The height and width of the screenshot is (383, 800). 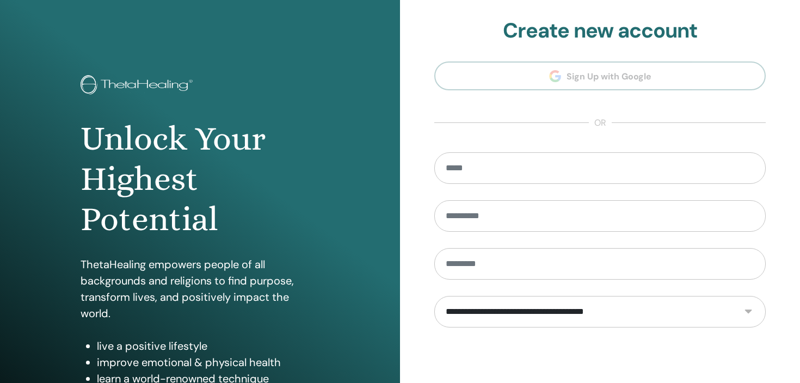 What do you see at coordinates (200, 289) in the screenshot?
I see `p: ThetaHealing empowers people of all backgrounds and religions to find purpose, transform lives, a...` at bounding box center [200, 289].